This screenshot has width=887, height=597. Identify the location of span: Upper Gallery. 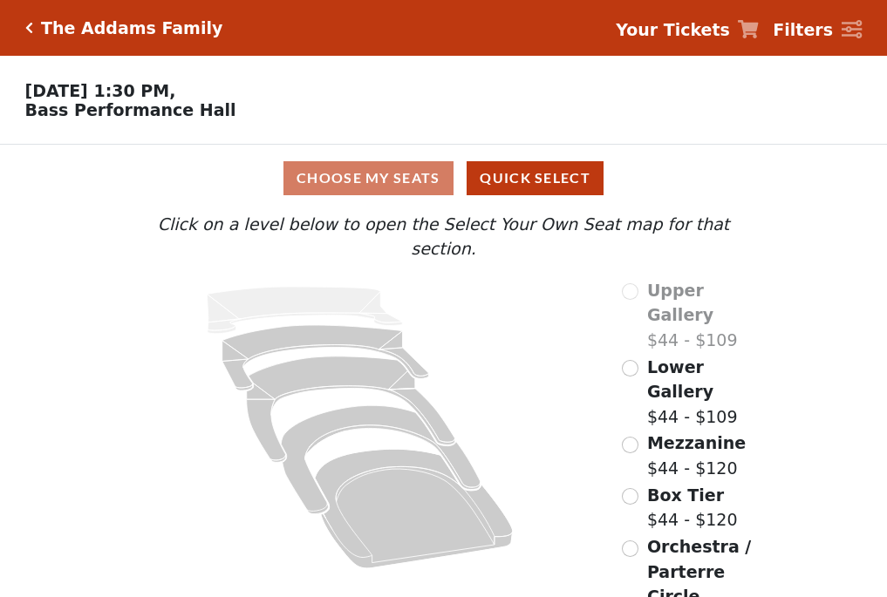
(680, 303).